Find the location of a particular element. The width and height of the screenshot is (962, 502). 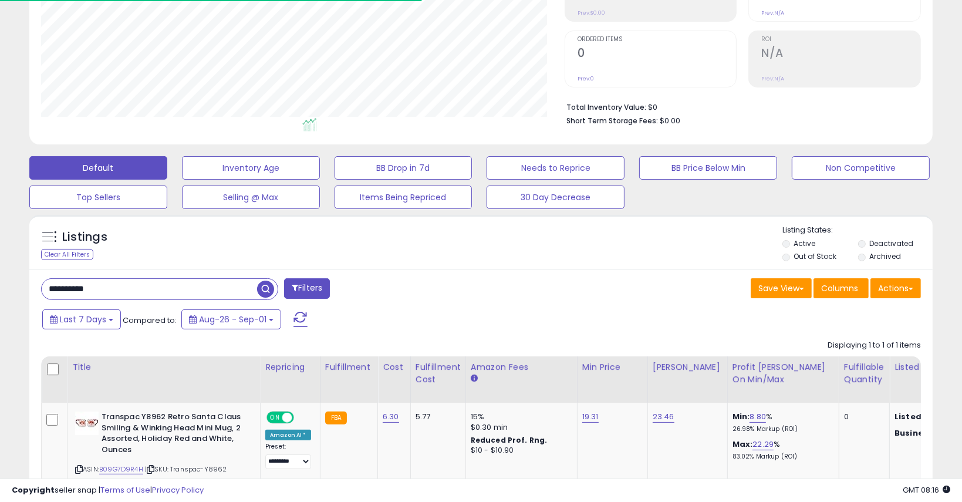

th: The percentage added to the cost of goods (COGS) that forms the calculator for Min & Max prices. is located at coordinates (783, 379).